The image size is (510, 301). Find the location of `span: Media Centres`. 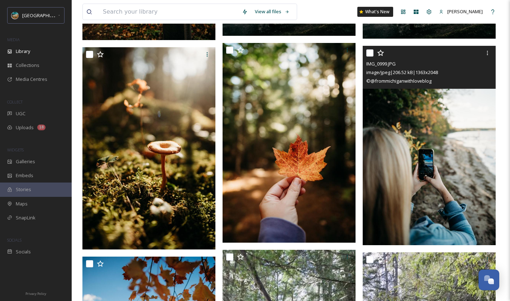

span: Media Centres is located at coordinates (32, 79).